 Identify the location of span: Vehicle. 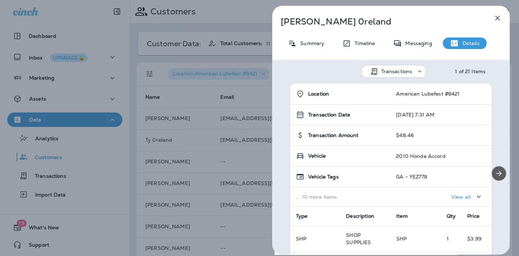
(317, 156).